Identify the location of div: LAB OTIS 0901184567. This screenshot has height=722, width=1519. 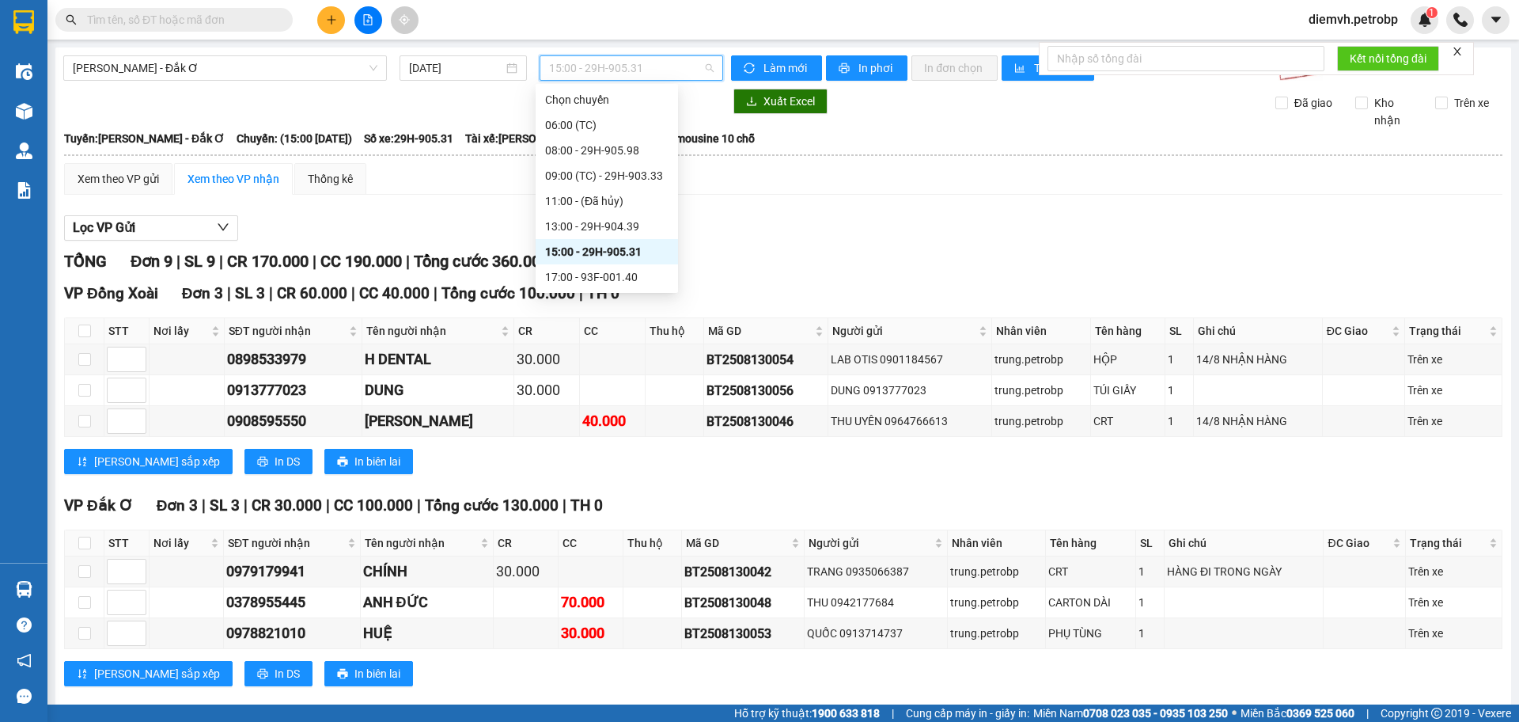
(910, 359).